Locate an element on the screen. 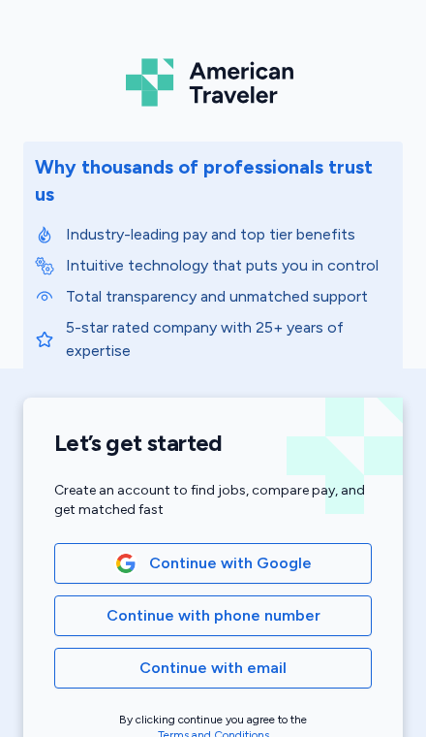  img: Logo is located at coordinates (213, 82).